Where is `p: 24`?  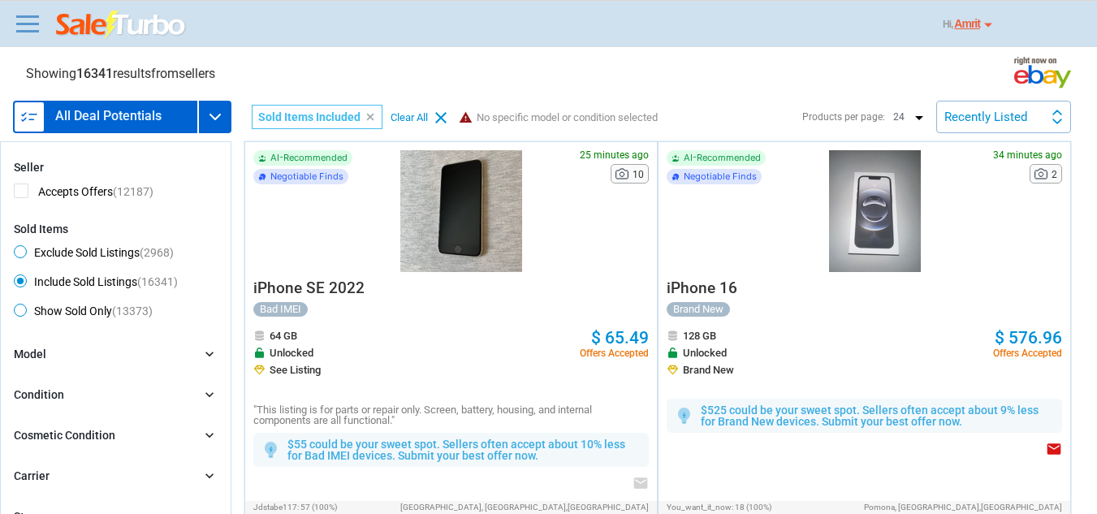 p: 24 is located at coordinates (905, 117).